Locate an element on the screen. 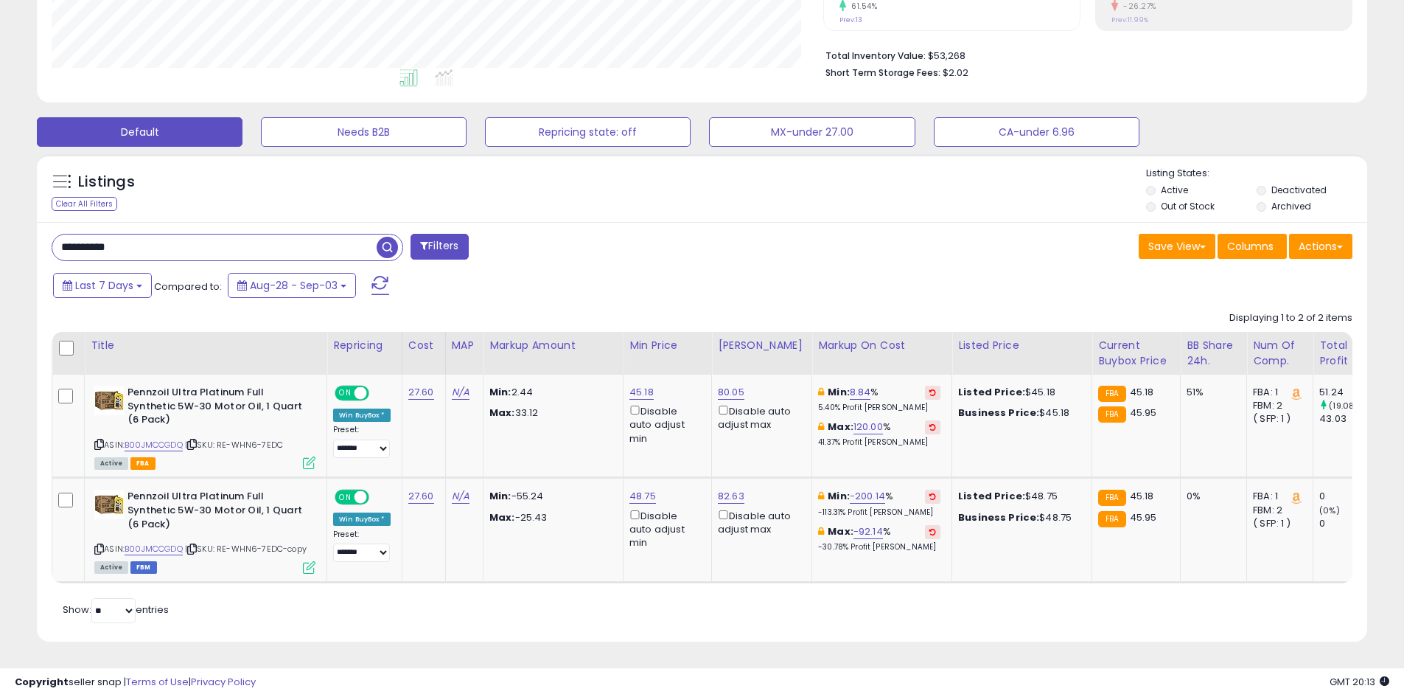 Image resolution: width=1404 pixels, height=697 pixels. div: Markup on Cost is located at coordinates (882, 345).